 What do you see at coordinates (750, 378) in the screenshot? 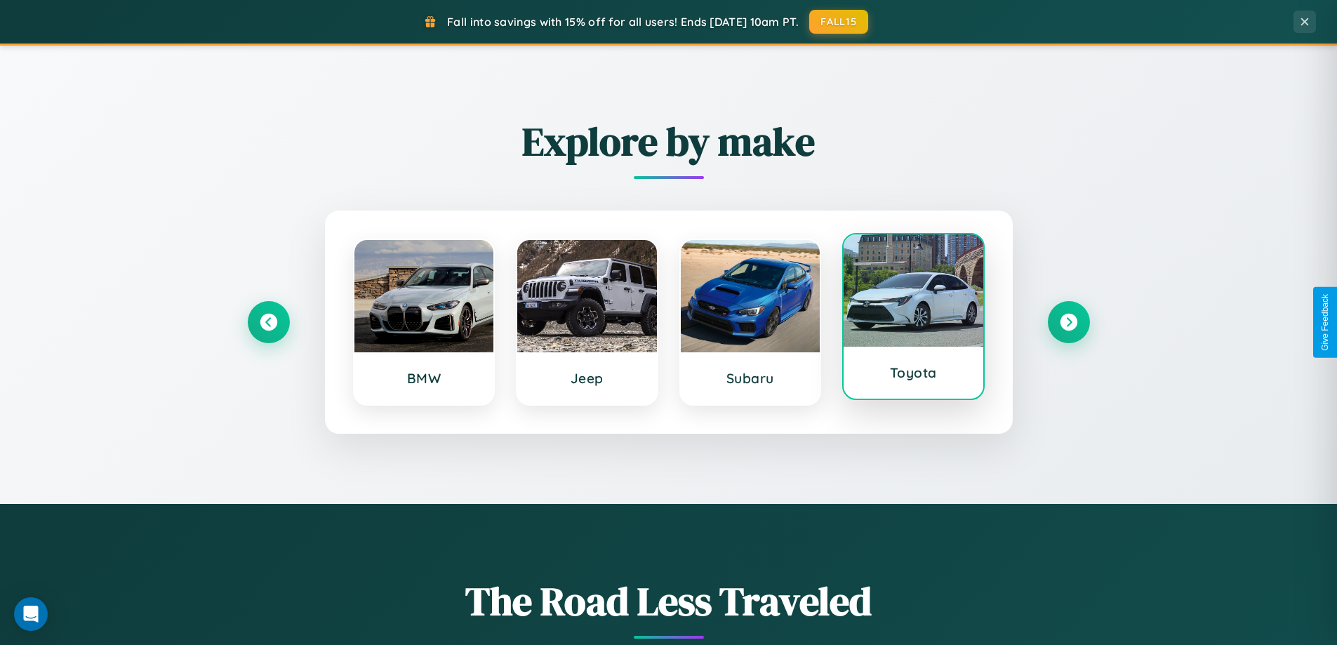
I see `h3: Subaru` at bounding box center [750, 378].